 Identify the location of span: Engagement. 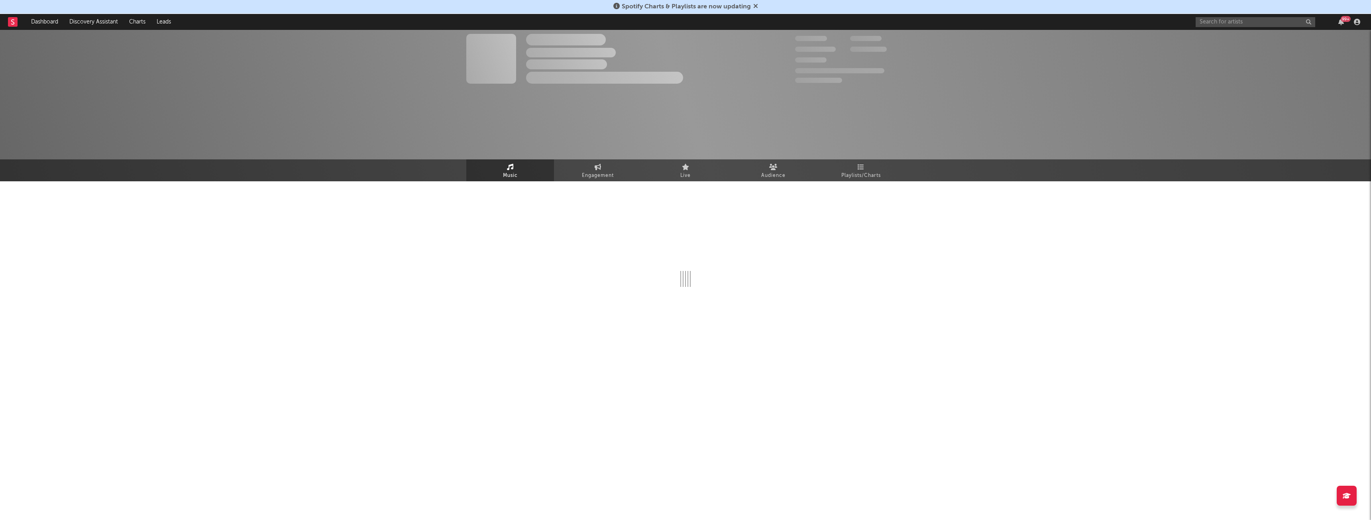
(598, 176).